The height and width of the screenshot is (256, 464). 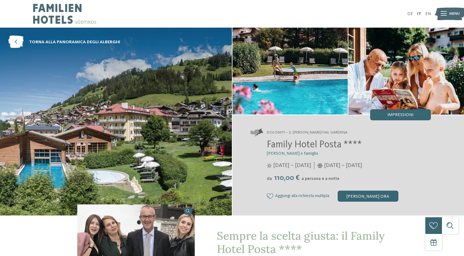 I want to click on span: 110,00 €, so click(x=287, y=178).